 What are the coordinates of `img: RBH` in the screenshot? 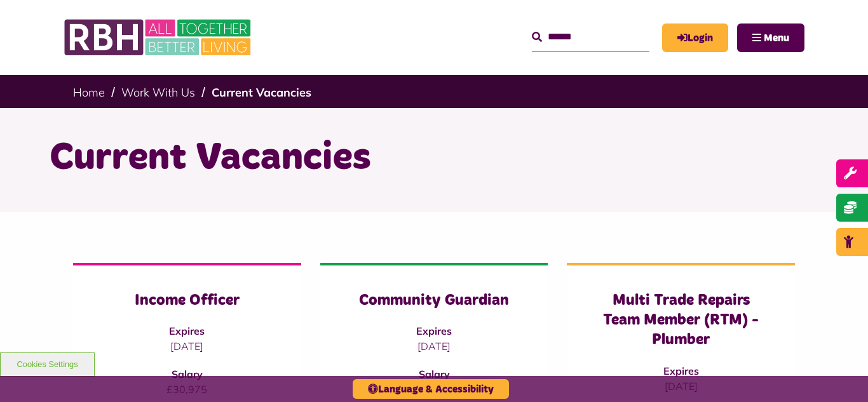 It's located at (159, 37).